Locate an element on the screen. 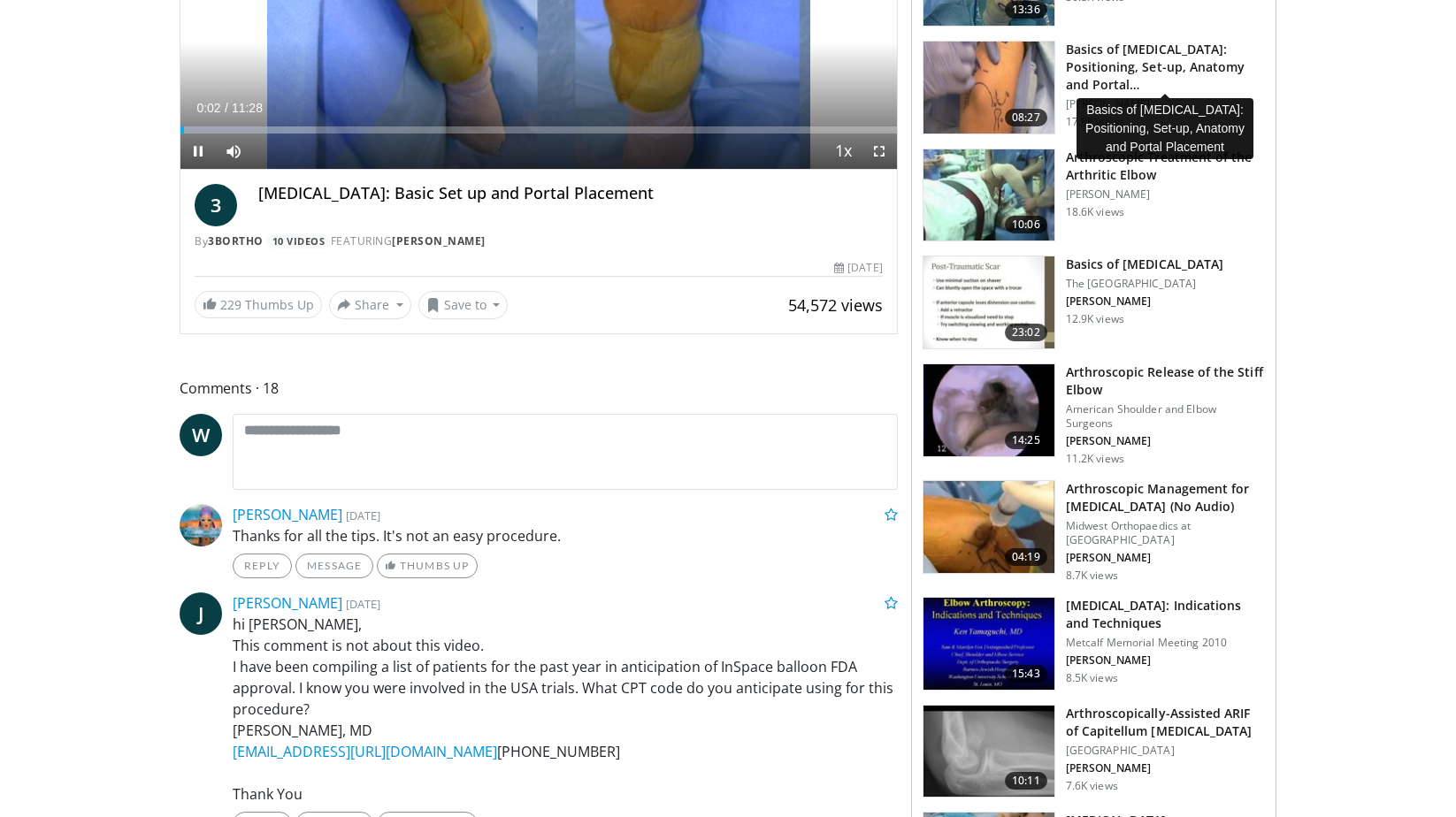  img: 38897_0000_3.png.150x105_q85_crop-smart_upscale.jpg is located at coordinates (989, 527).